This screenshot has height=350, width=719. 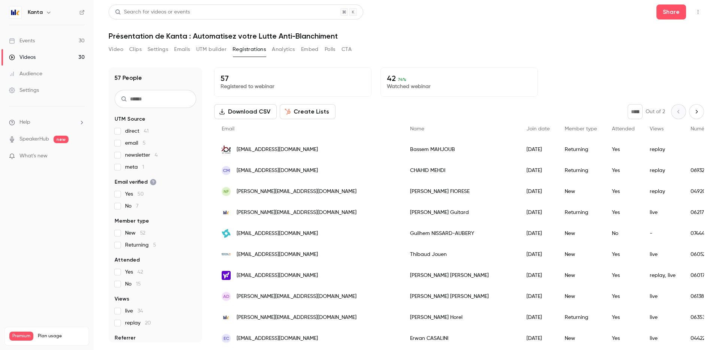 What do you see at coordinates (61, 139) in the screenshot?
I see `span: new` at bounding box center [61, 139].